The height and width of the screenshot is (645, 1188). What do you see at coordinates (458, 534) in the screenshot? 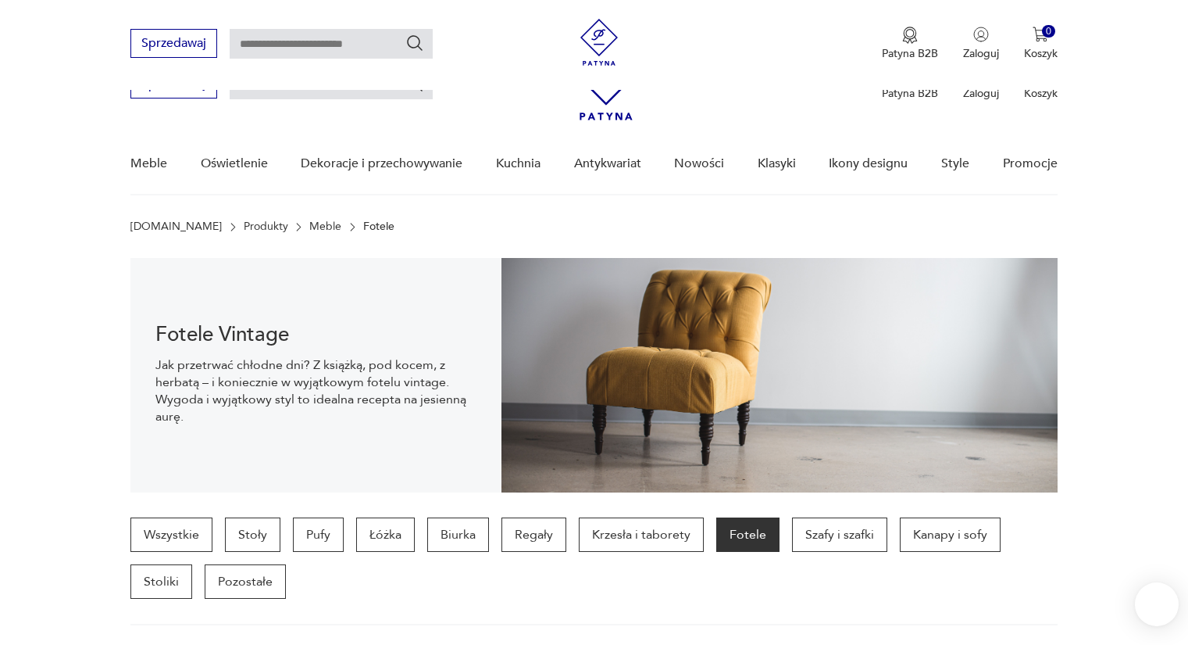
I see `p: Biurka` at bounding box center [458, 534].